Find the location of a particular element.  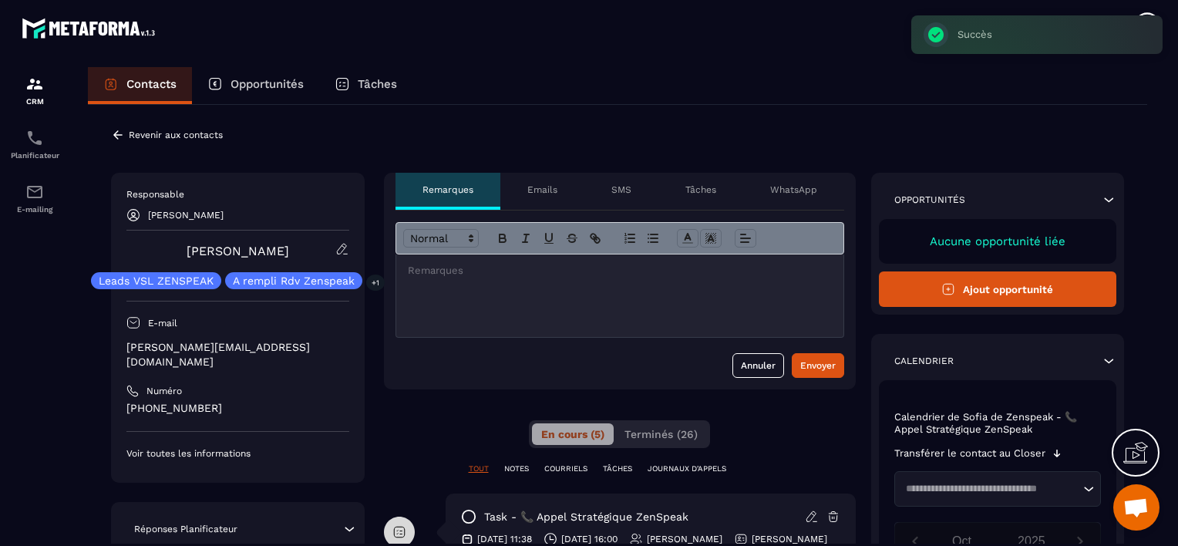

img: logo is located at coordinates (91, 28).